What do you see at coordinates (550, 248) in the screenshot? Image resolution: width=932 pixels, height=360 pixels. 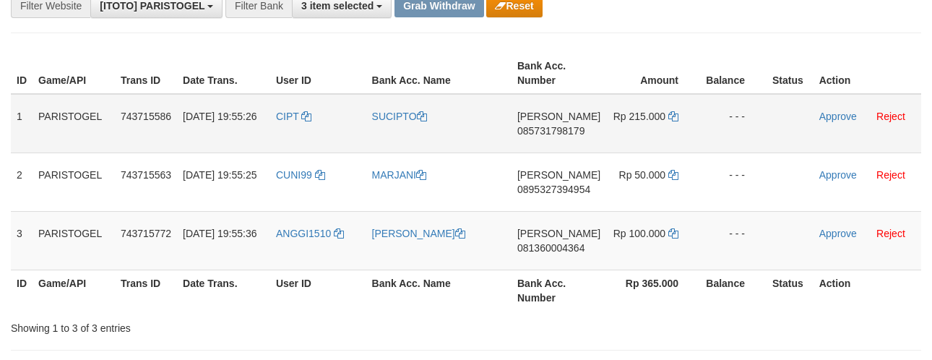 I see `span: Copy 081360004364 to clipboard` at bounding box center [550, 248].